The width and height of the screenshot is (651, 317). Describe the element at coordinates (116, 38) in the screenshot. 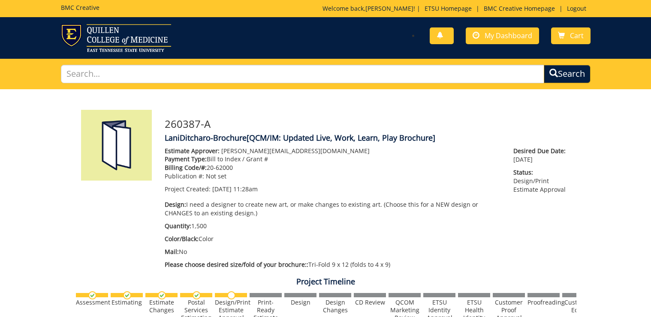

I see `img: ETSU logo` at that location.